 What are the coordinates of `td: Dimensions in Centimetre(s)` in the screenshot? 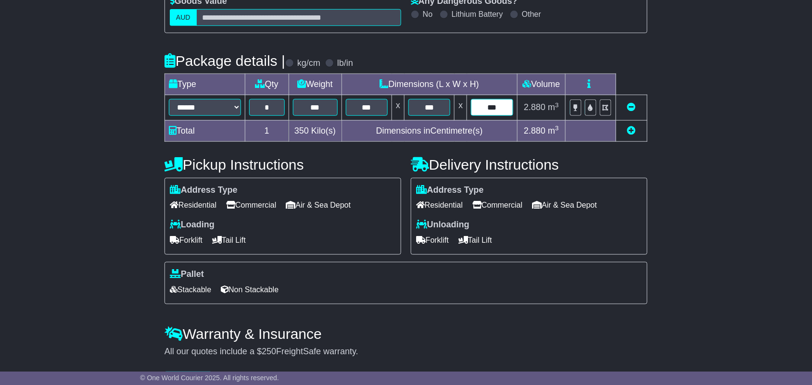 It's located at (429, 131).